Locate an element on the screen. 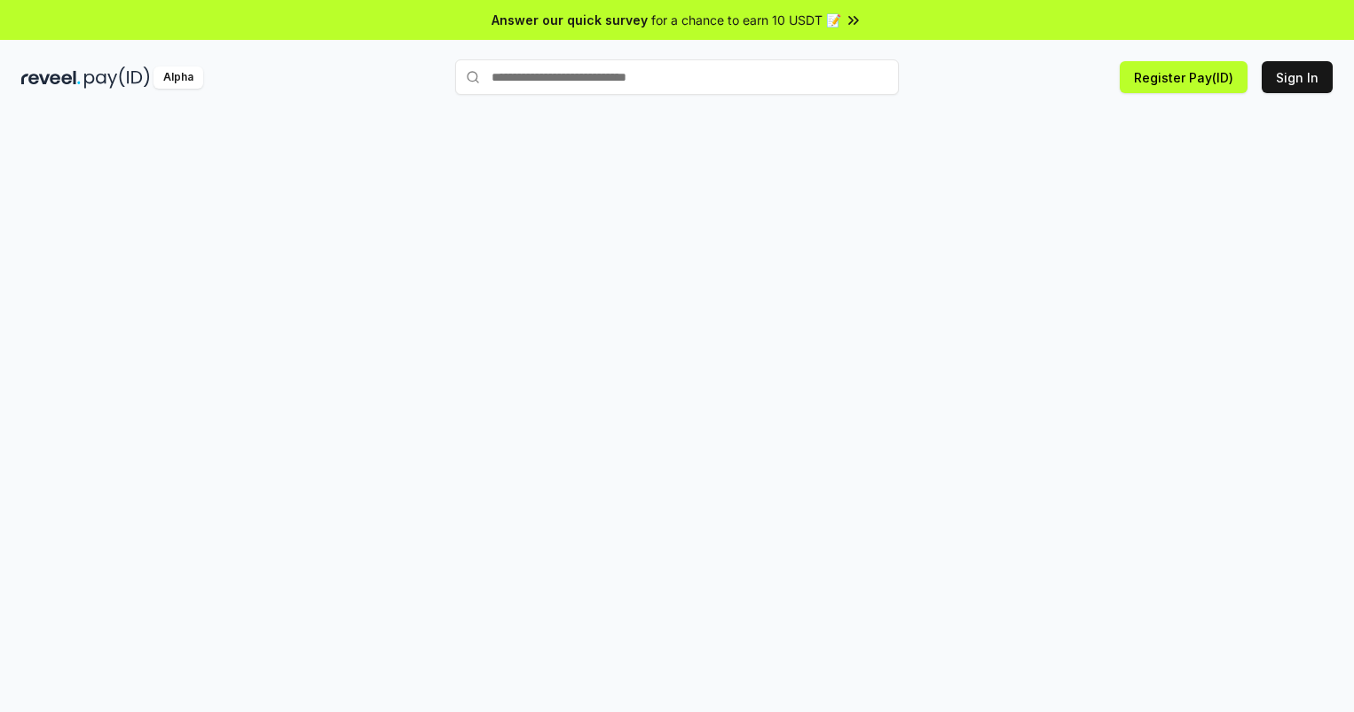 This screenshot has width=1354, height=712. button: Sign In is located at coordinates (1297, 77).